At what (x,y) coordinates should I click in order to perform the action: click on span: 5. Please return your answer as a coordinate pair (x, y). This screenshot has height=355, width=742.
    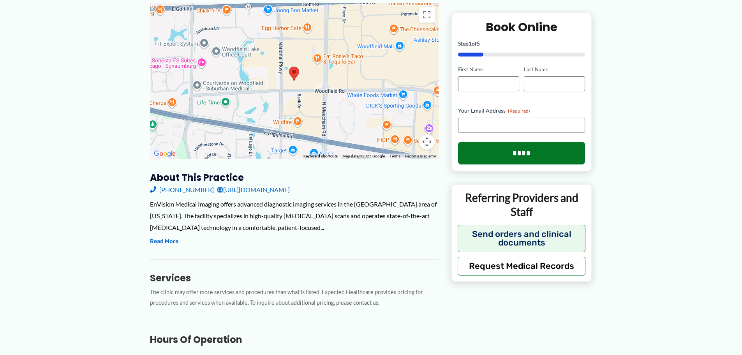
    Looking at the image, I should click on (478, 43).